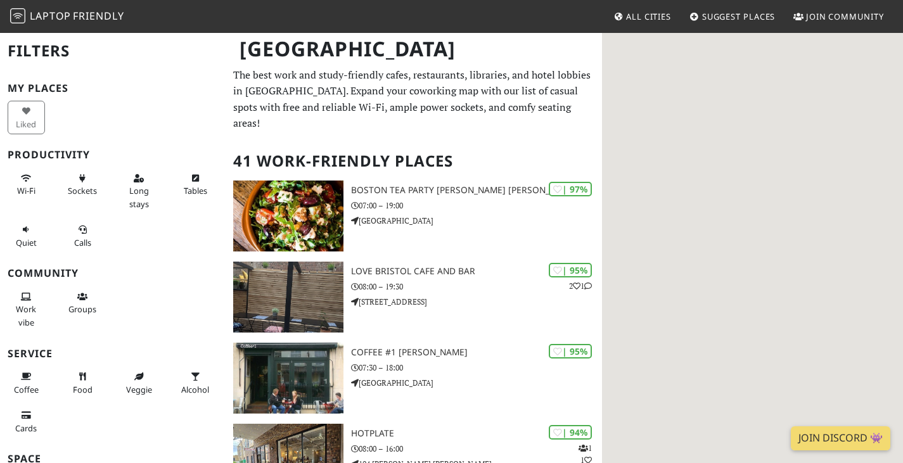 The width and height of the screenshot is (903, 463). Describe the element at coordinates (570, 432) in the screenshot. I see `div: | 94%` at that location.